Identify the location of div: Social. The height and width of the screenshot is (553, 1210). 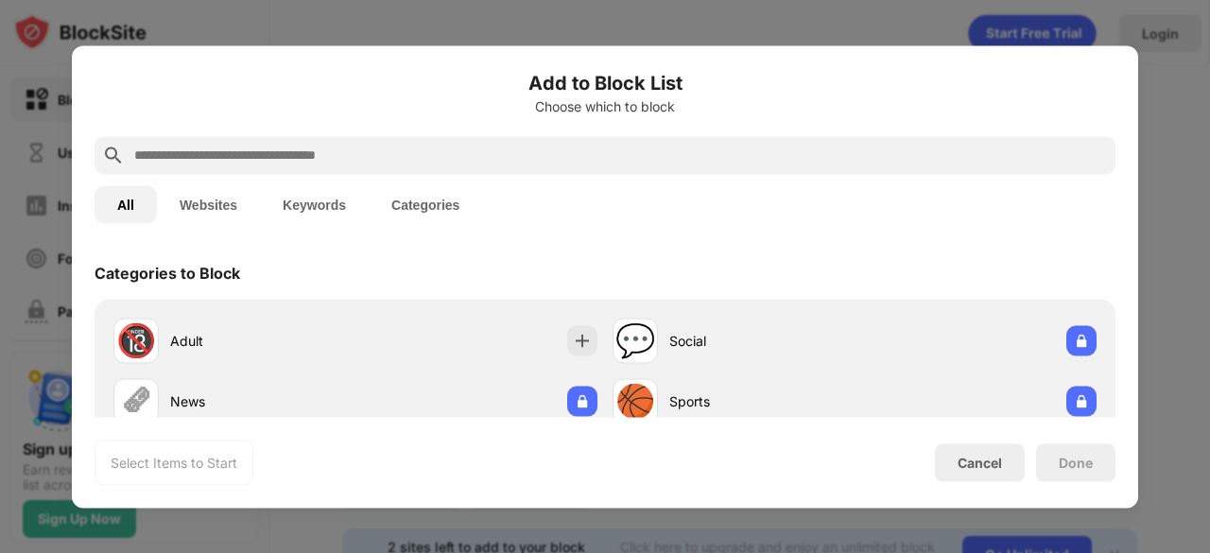
(762, 340).